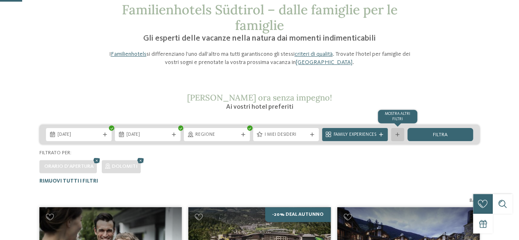 The height and width of the screenshot is (240, 519). I want to click on span: Ai vostri hotel preferiti, so click(259, 107).